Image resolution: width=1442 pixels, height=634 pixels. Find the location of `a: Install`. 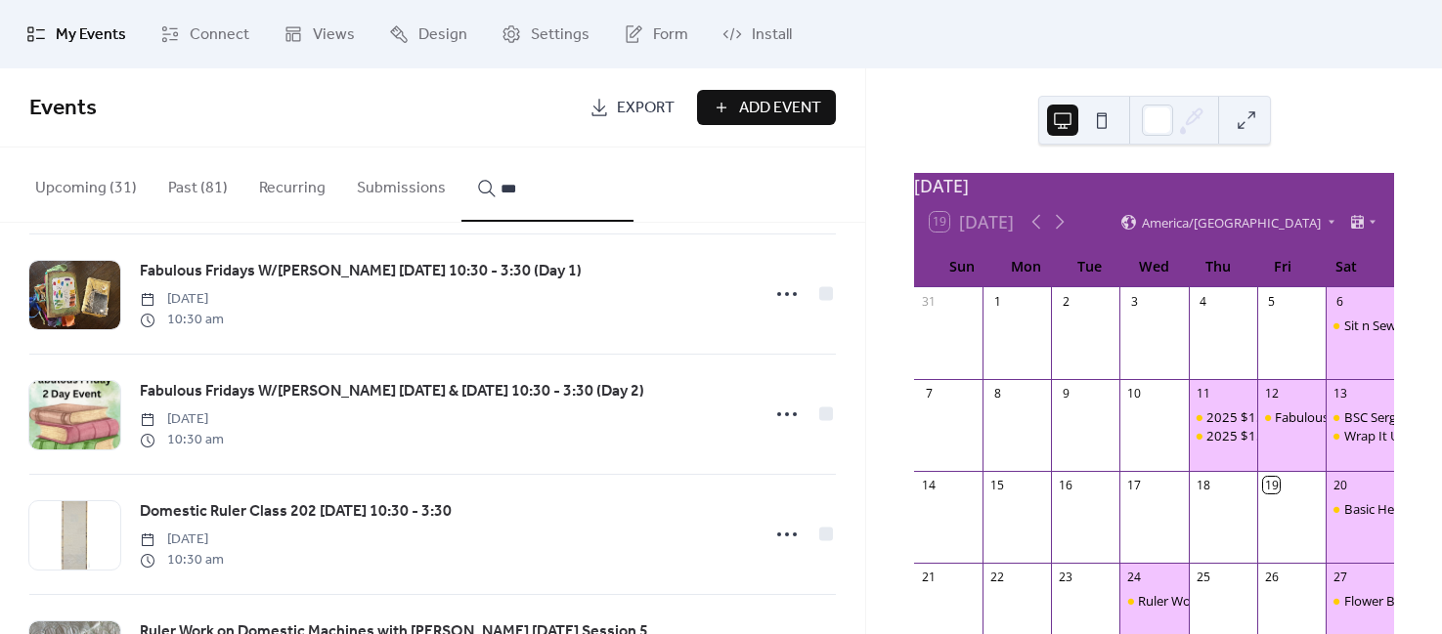

a: Install is located at coordinates (757, 34).